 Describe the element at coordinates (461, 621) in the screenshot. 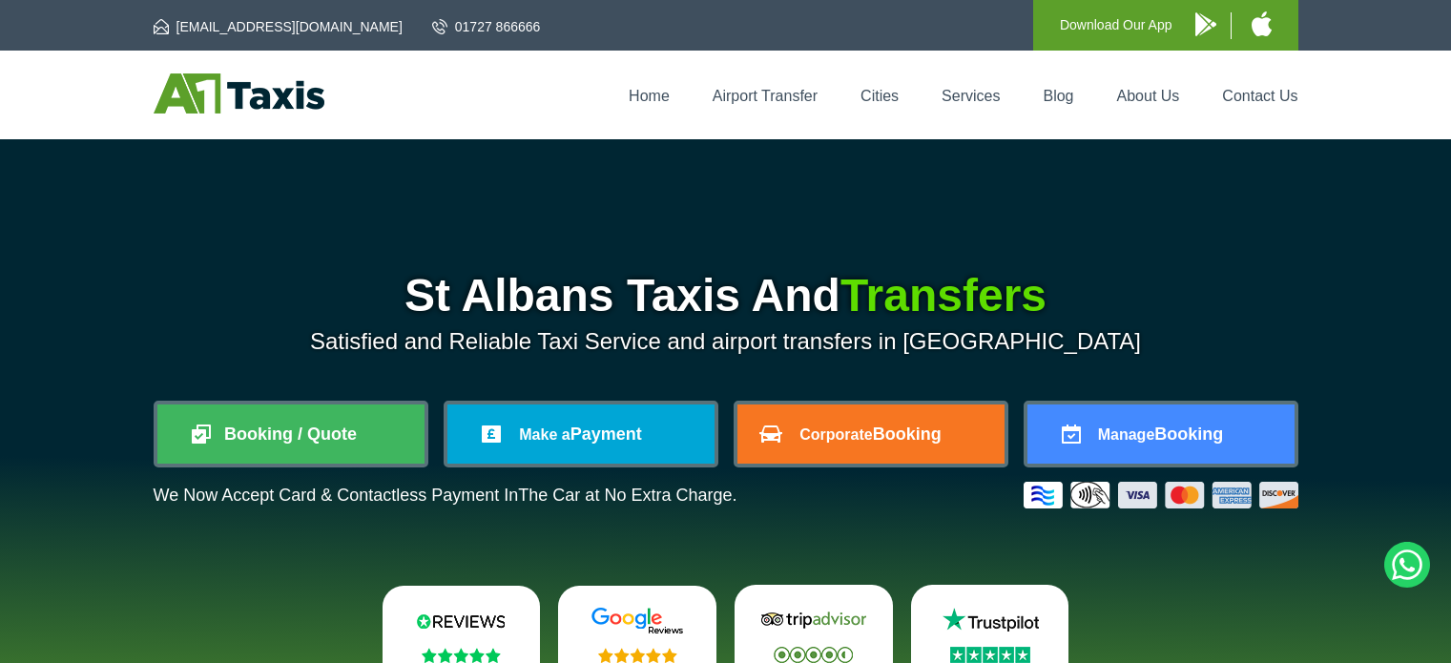

I see `img: Reviews.io` at that location.